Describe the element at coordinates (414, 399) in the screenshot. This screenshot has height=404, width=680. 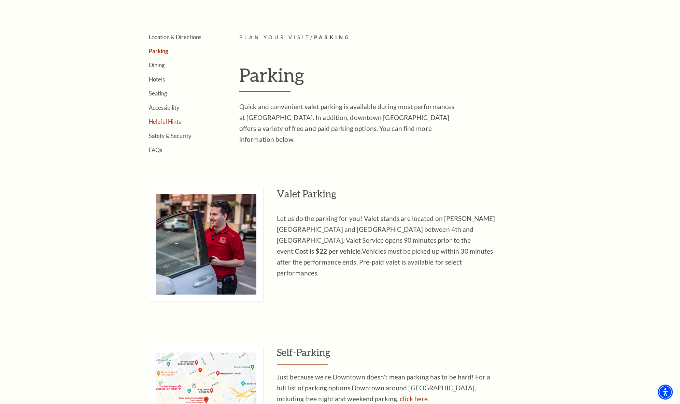
I see `a: For a full list of parking options Downtown around Sundance Square, including free night and week...` at that location.